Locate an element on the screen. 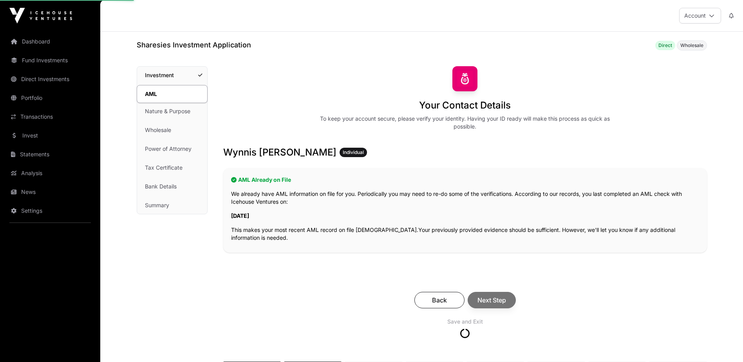 This screenshot has width=743, height=362. span: Individual is located at coordinates (353, 152).